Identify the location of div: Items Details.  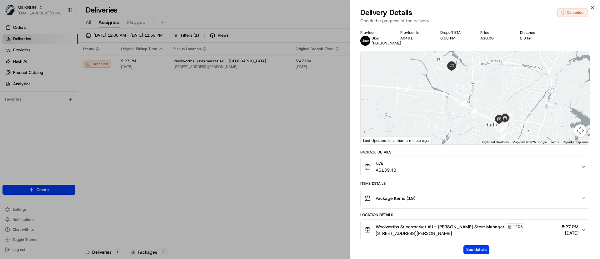
(475, 183).